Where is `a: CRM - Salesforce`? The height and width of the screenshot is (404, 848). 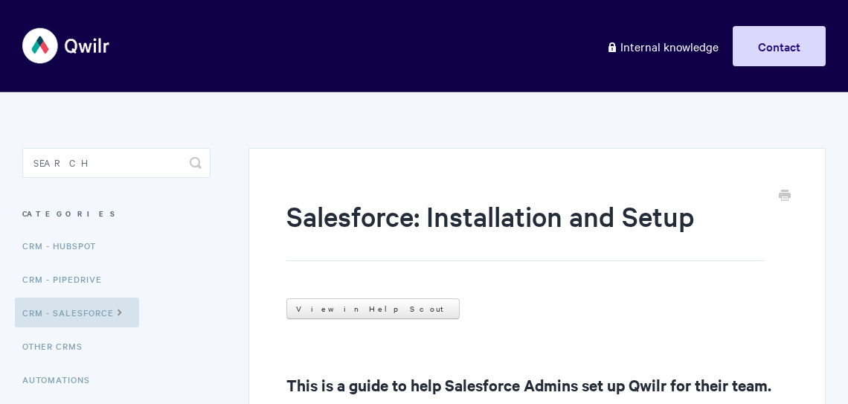
a: CRM - Salesforce is located at coordinates (77, 312).